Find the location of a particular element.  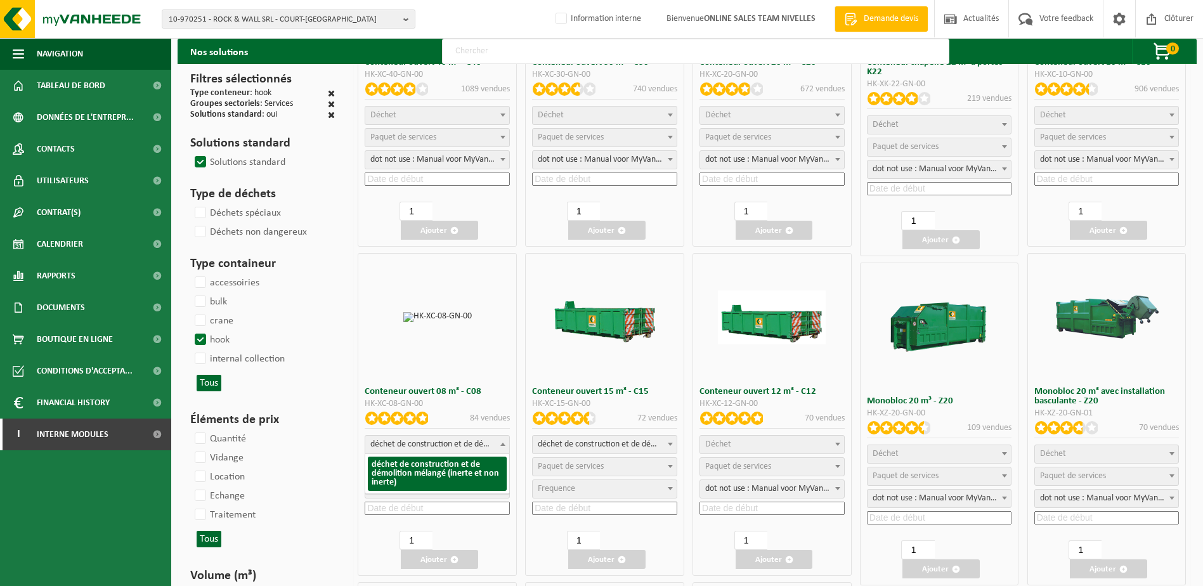

label: accessoiries is located at coordinates (226, 283).